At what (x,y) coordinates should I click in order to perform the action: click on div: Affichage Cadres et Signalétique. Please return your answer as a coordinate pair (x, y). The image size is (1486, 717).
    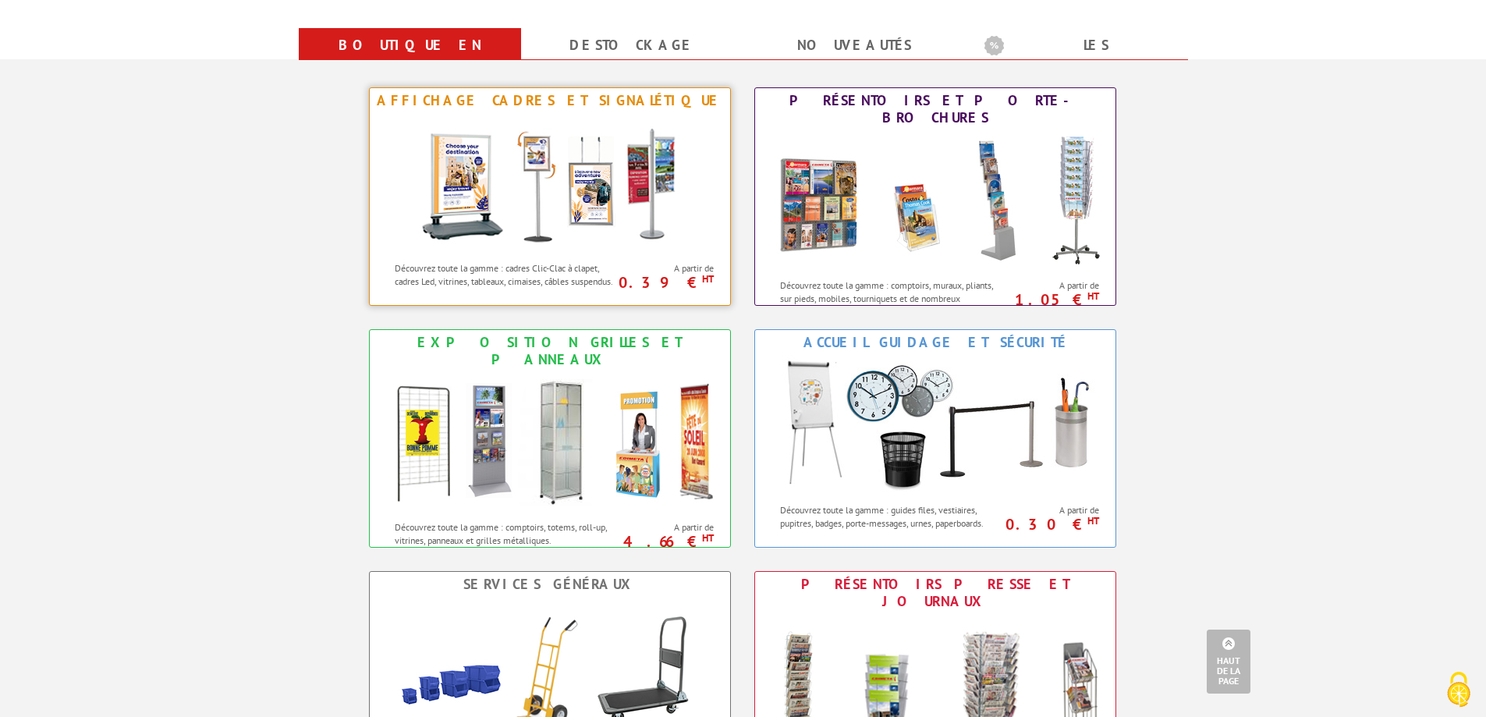
    Looking at the image, I should click on (550, 101).